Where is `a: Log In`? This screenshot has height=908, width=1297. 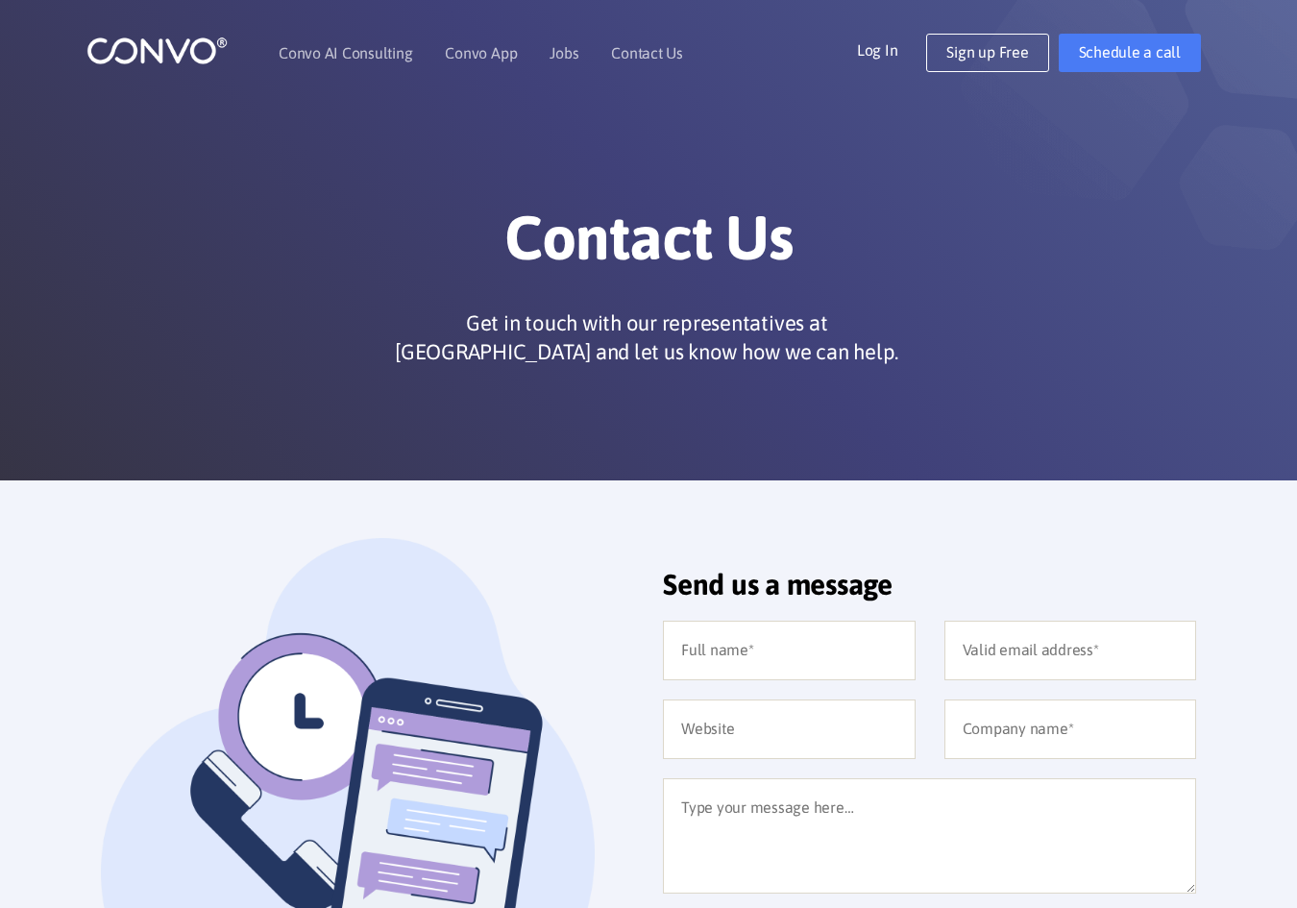 a: Log In is located at coordinates (892, 49).